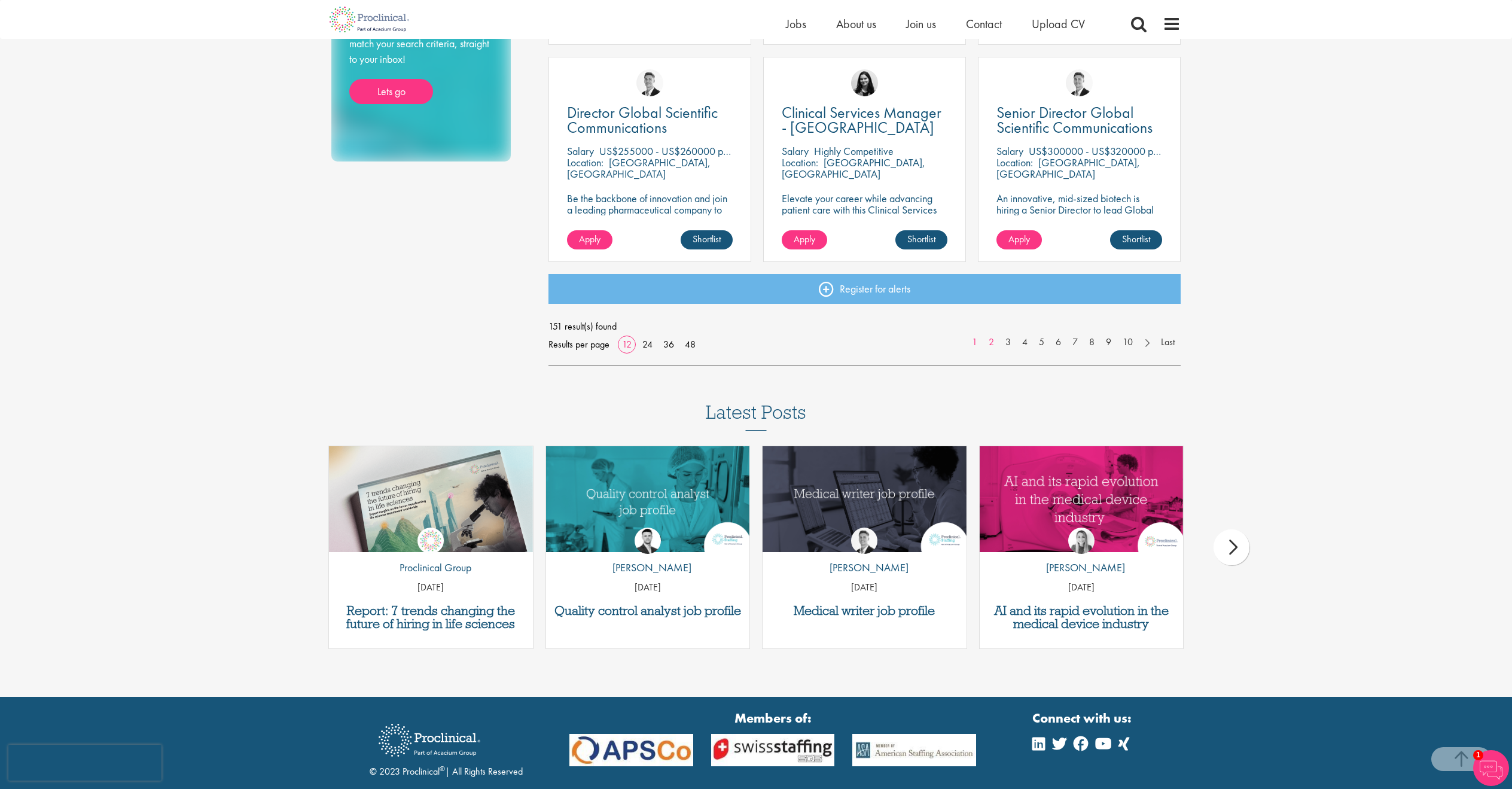  What do you see at coordinates (431, 504) in the screenshot?
I see `img: Proclinical: Life sciences hiring trends report 2025` at bounding box center [431, 504].